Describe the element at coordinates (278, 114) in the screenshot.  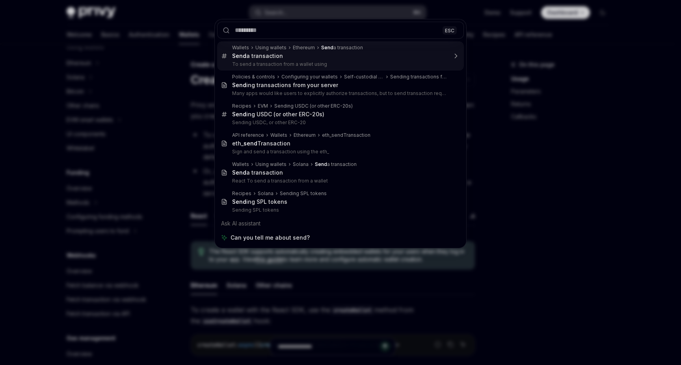
I see `div: ing USDC (or other ERC-20s)` at that location.